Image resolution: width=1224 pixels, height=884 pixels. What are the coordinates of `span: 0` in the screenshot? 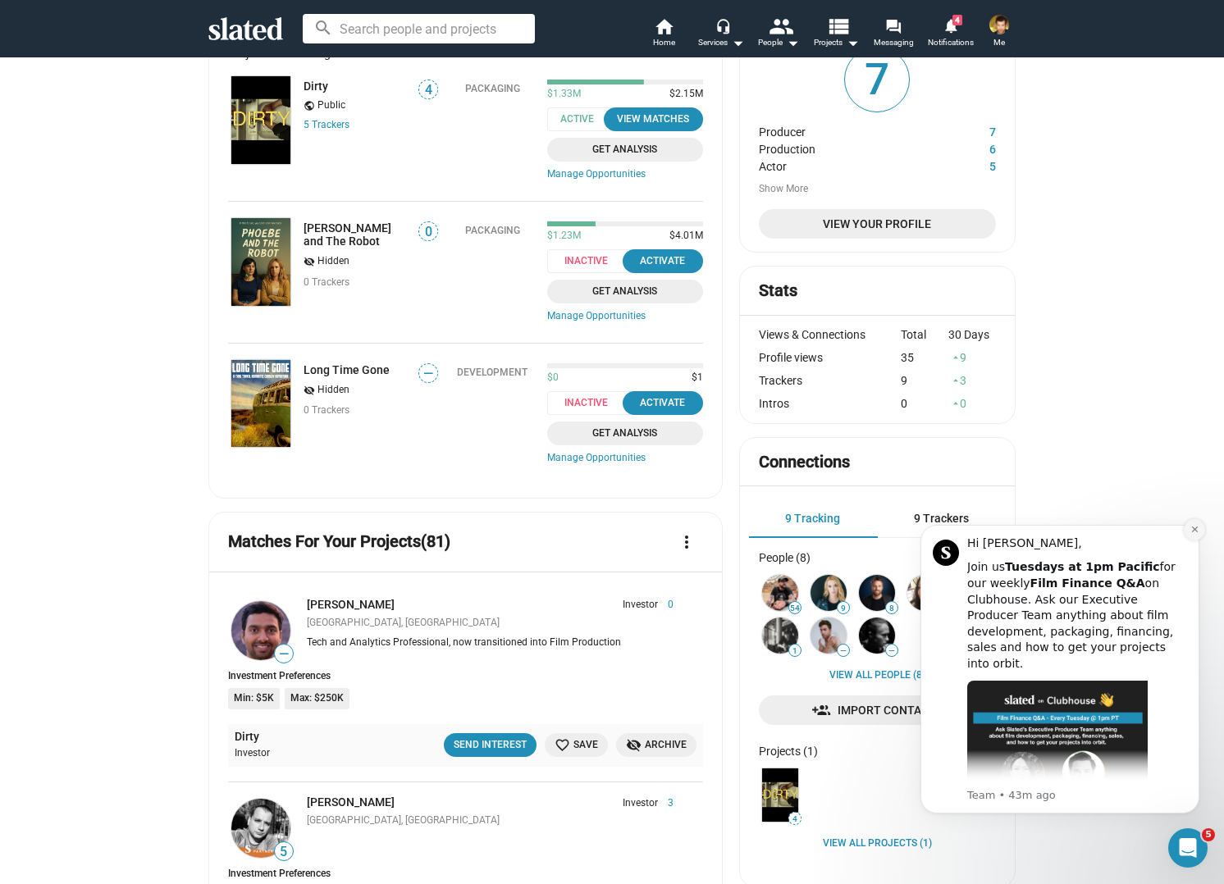 It's located at (428, 232).